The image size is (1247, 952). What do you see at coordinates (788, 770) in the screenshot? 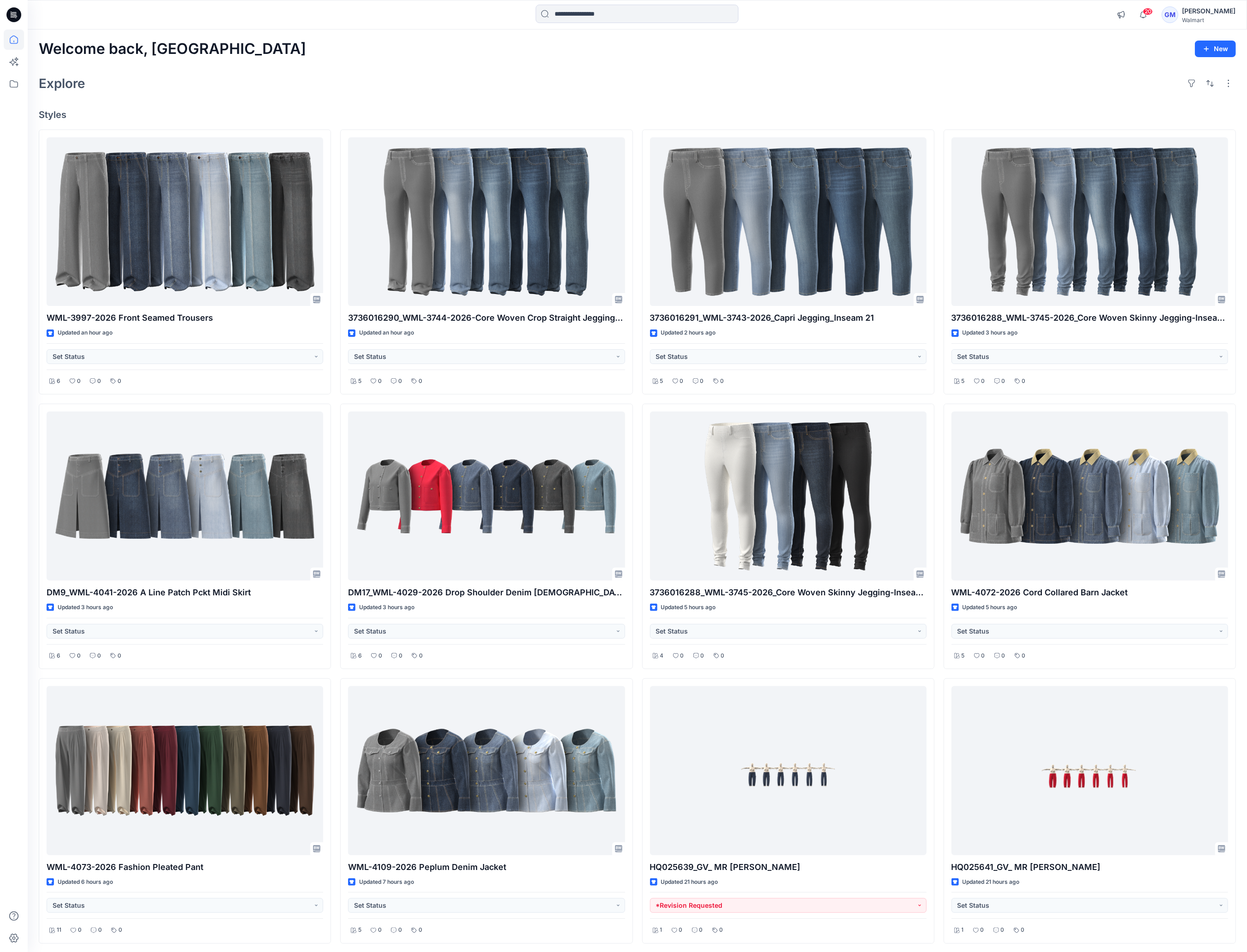
I see `a: HQ025639_GV_ MR Barrel Leg Jean` at bounding box center [788, 770].